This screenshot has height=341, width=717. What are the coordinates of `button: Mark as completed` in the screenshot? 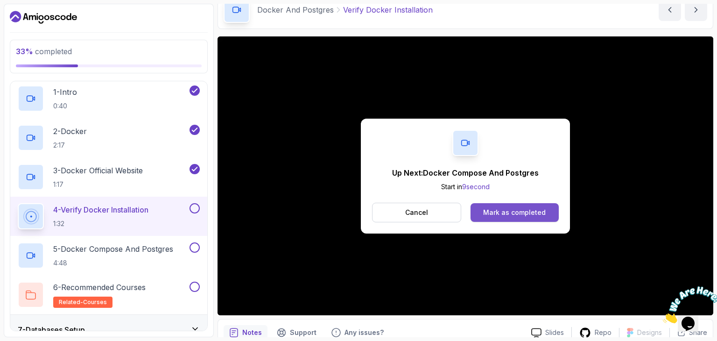 It's located at (514, 212).